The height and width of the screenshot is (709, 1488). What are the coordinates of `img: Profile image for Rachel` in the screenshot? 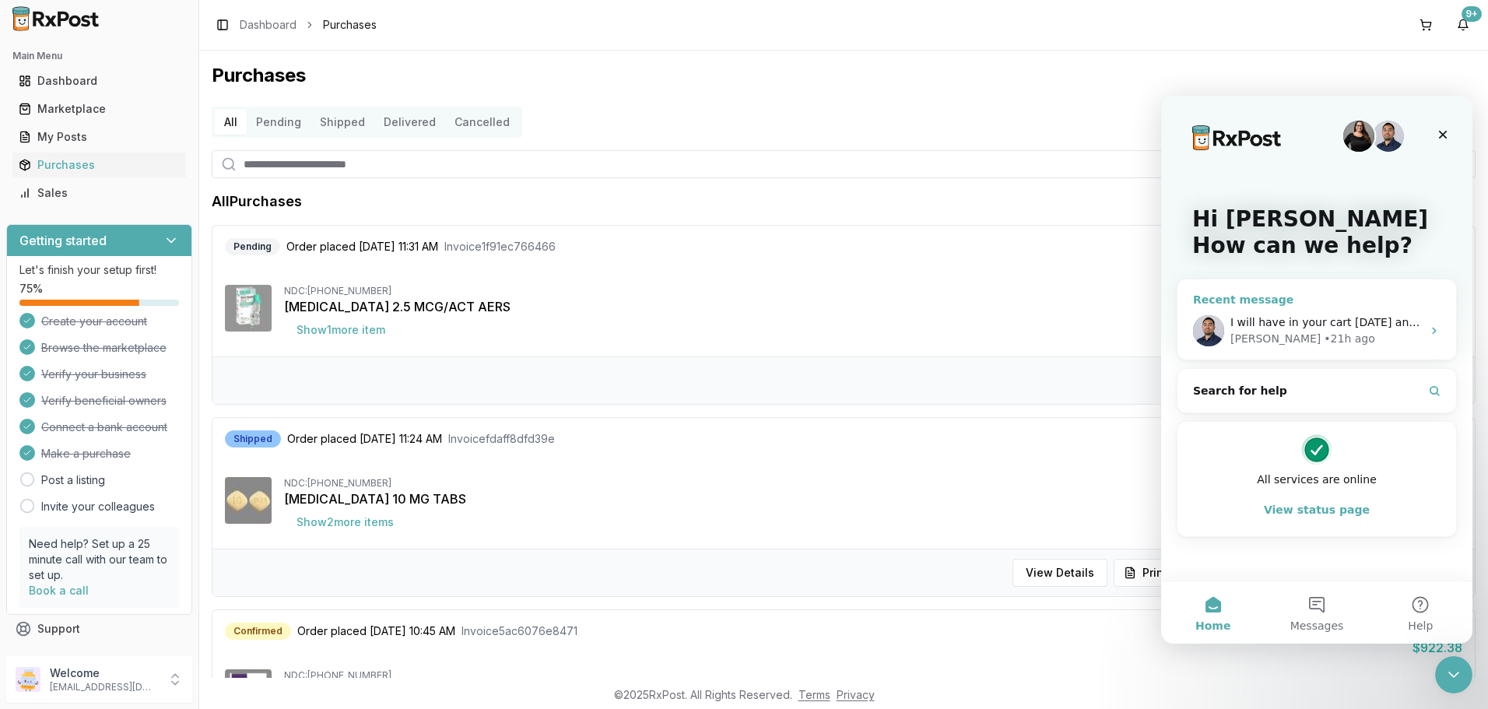 It's located at (198, 40).